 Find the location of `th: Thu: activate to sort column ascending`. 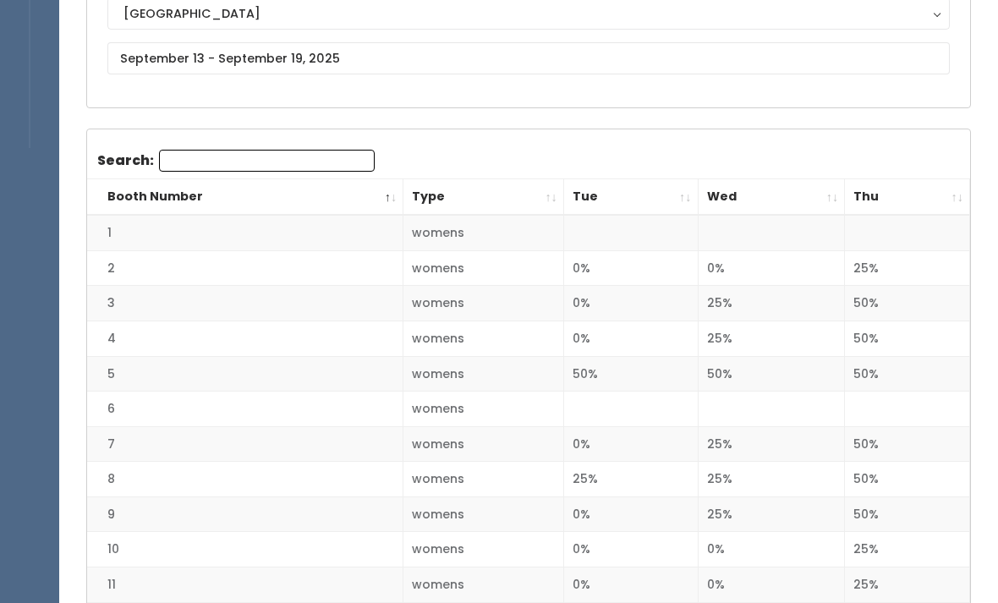

th: Thu: activate to sort column ascending is located at coordinates (907, 198).